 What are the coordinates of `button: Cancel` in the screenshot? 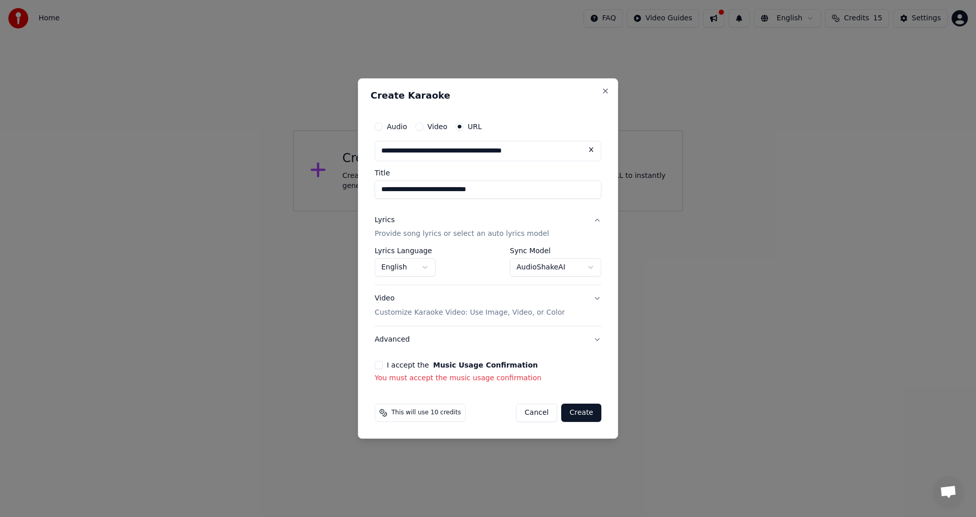 It's located at (536, 413).